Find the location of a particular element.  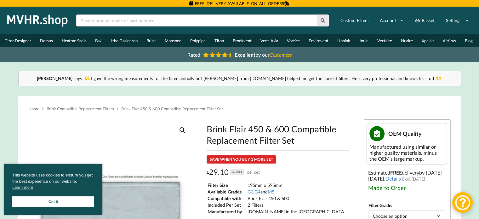

a: Rated Excellentby ourCustomers is located at coordinates (240, 54).